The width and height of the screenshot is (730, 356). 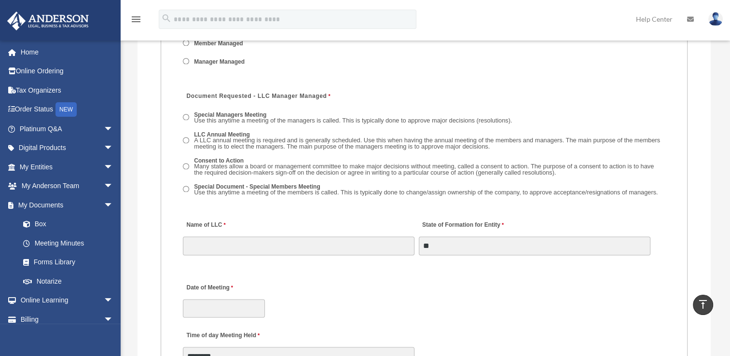 What do you see at coordinates (70, 263) in the screenshot?
I see `a: Forms Library` at bounding box center [70, 263].